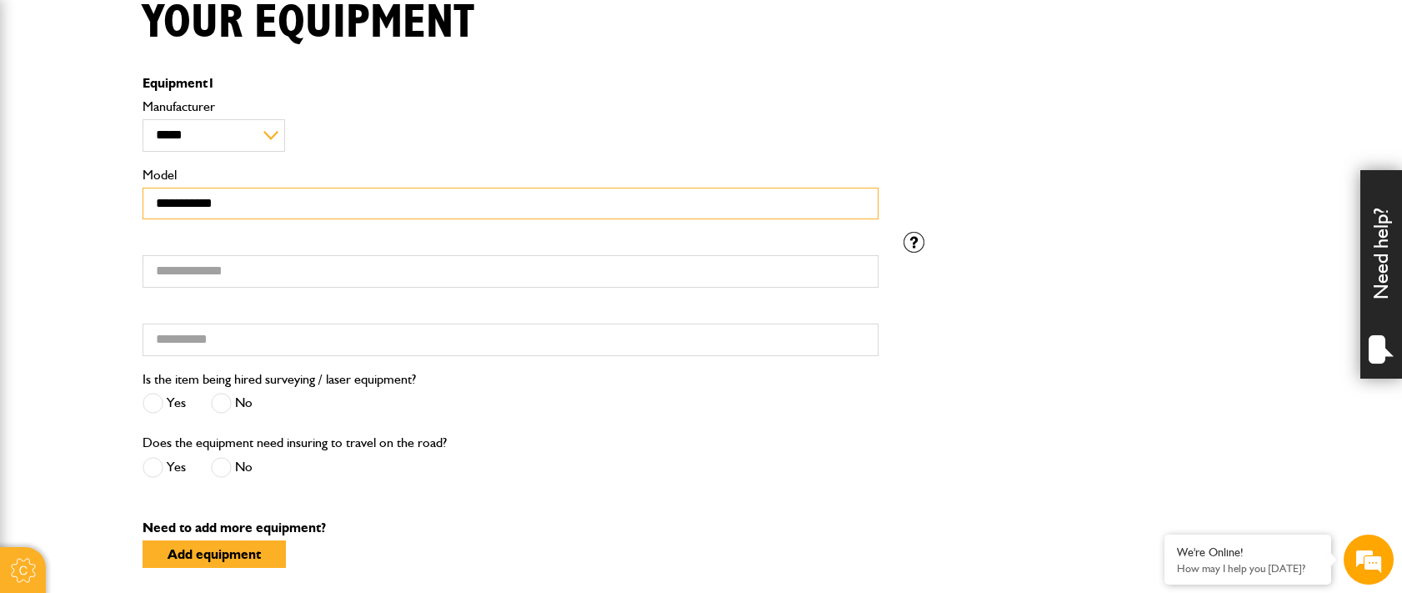 The image size is (1402, 593). I want to click on label: Model, so click(510, 175).